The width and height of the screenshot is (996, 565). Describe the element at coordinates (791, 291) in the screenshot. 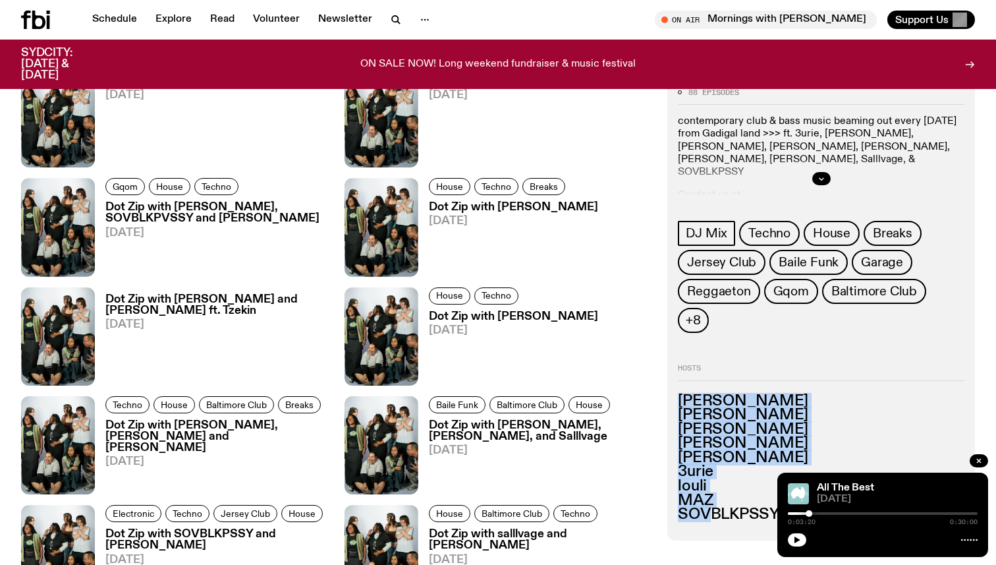

I see `span: Gqom` at that location.